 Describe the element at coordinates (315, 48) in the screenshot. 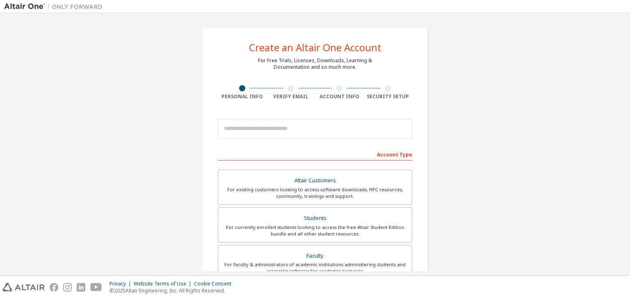

I see `div: Create an Altair One Account` at that location.